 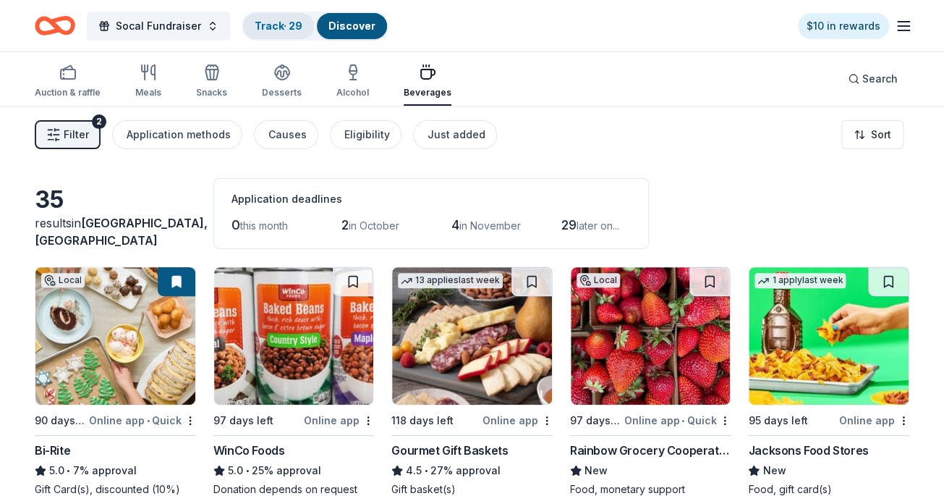 What do you see at coordinates (881, 135) in the screenshot?
I see `span: Sort` at bounding box center [881, 135].